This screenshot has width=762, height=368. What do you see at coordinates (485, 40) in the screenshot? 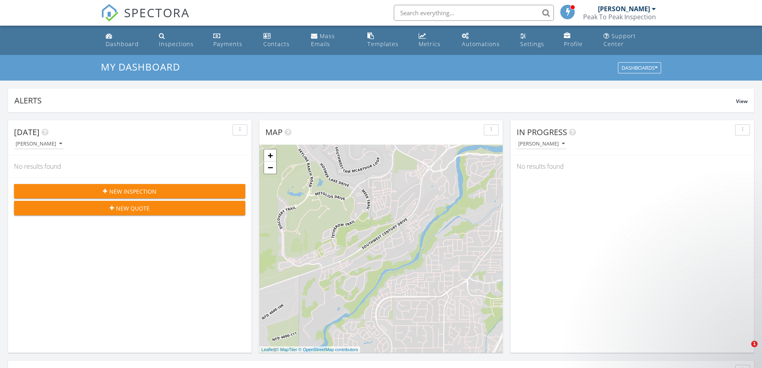
I see `a: Automations (Basic)` at bounding box center [485, 40].